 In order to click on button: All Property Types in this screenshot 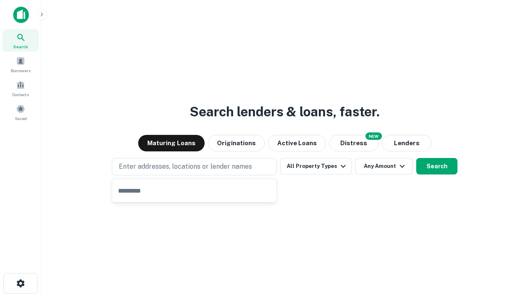, I will do `click(316, 166)`.